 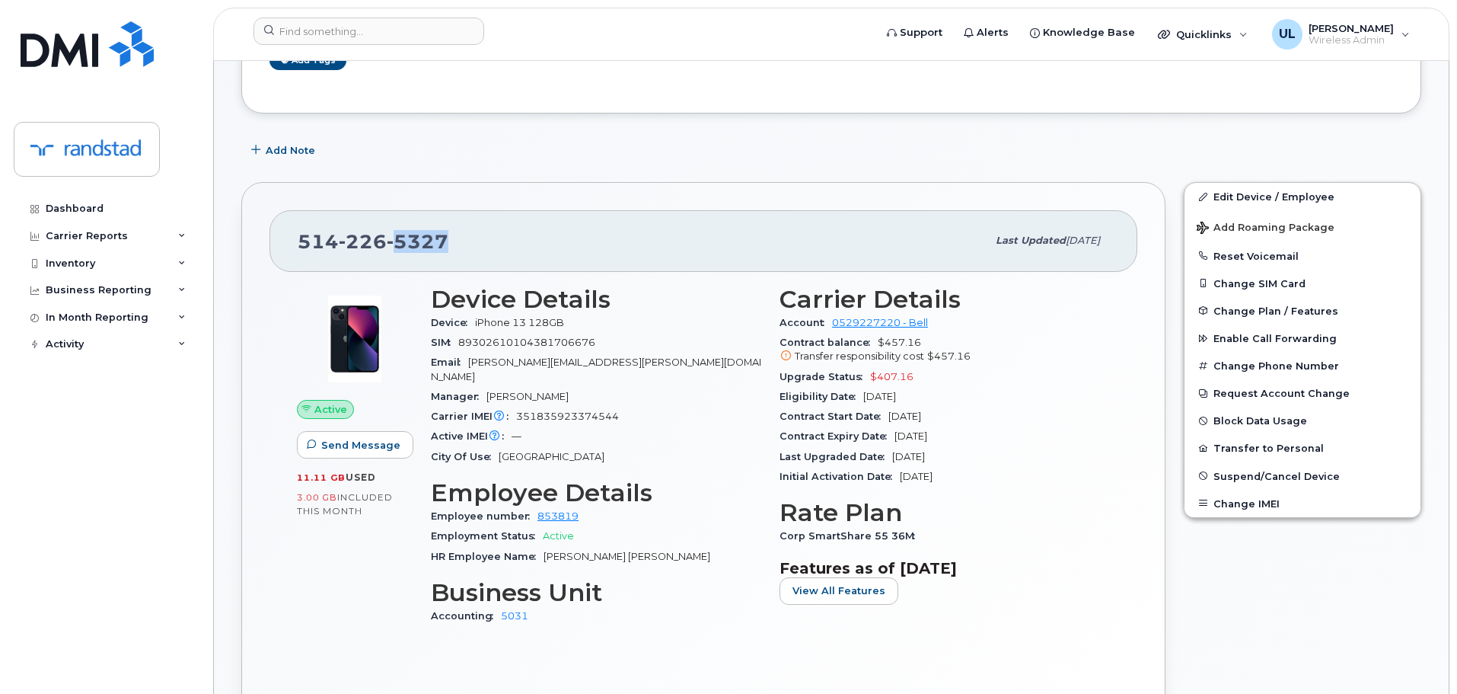 What do you see at coordinates (355, 445) in the screenshot?
I see `button: Send Message` at bounding box center [355, 445].